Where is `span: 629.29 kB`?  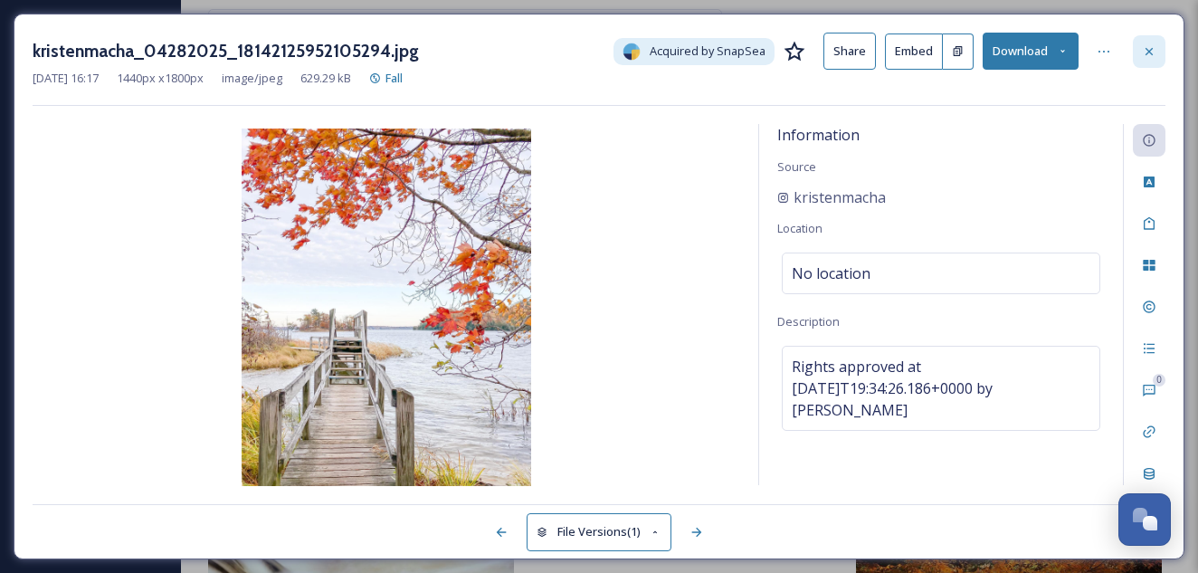 span: 629.29 kB is located at coordinates (326, 78).